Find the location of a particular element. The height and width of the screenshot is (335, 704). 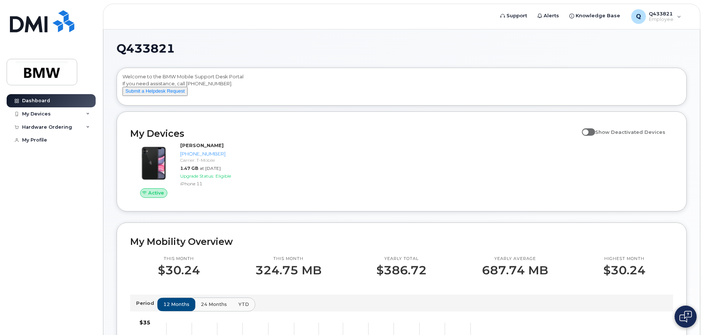

p: Yearly total is located at coordinates (401, 259).